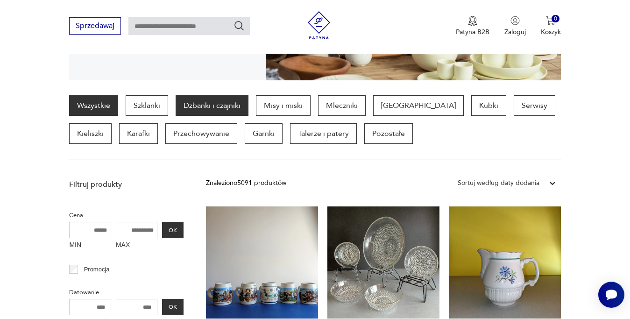 Image resolution: width=630 pixels, height=319 pixels. I want to click on a: Serwisy, so click(535, 106).